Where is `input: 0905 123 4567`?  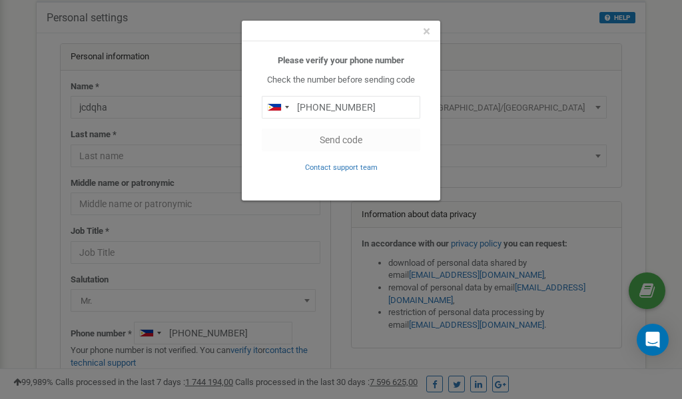
input: 0905 123 4567 is located at coordinates (341, 107).